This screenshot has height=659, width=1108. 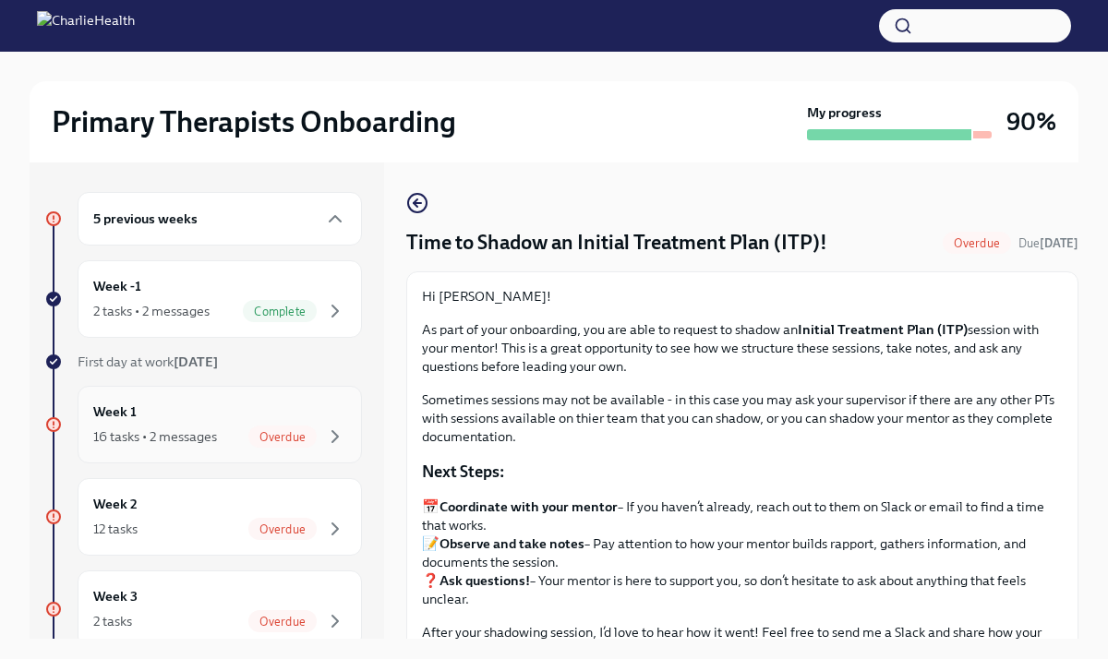 I want to click on h6: Week -1, so click(x=117, y=286).